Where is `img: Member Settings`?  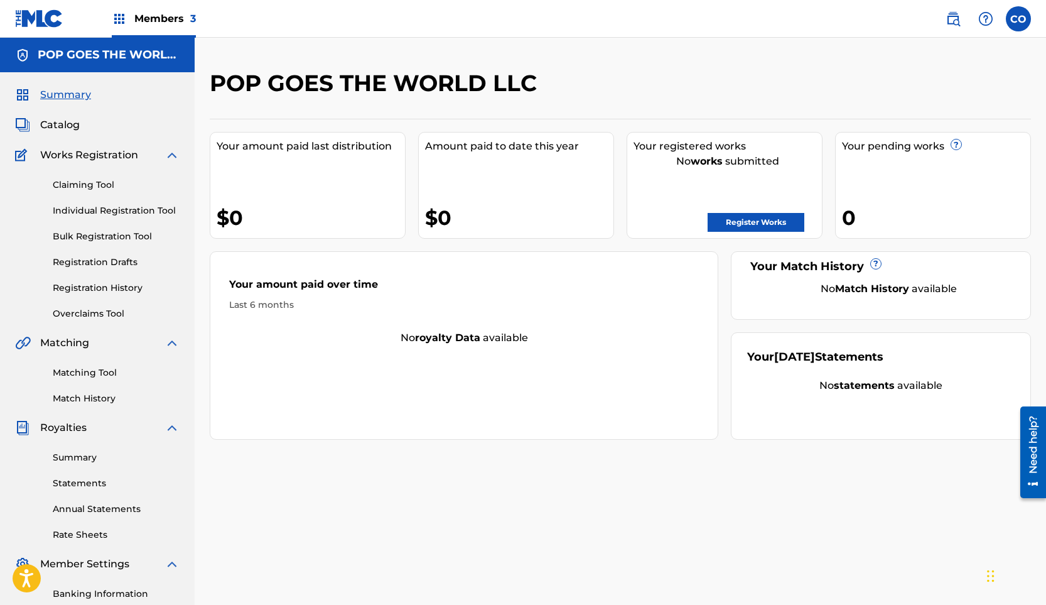
img: Member Settings is located at coordinates (23, 564).